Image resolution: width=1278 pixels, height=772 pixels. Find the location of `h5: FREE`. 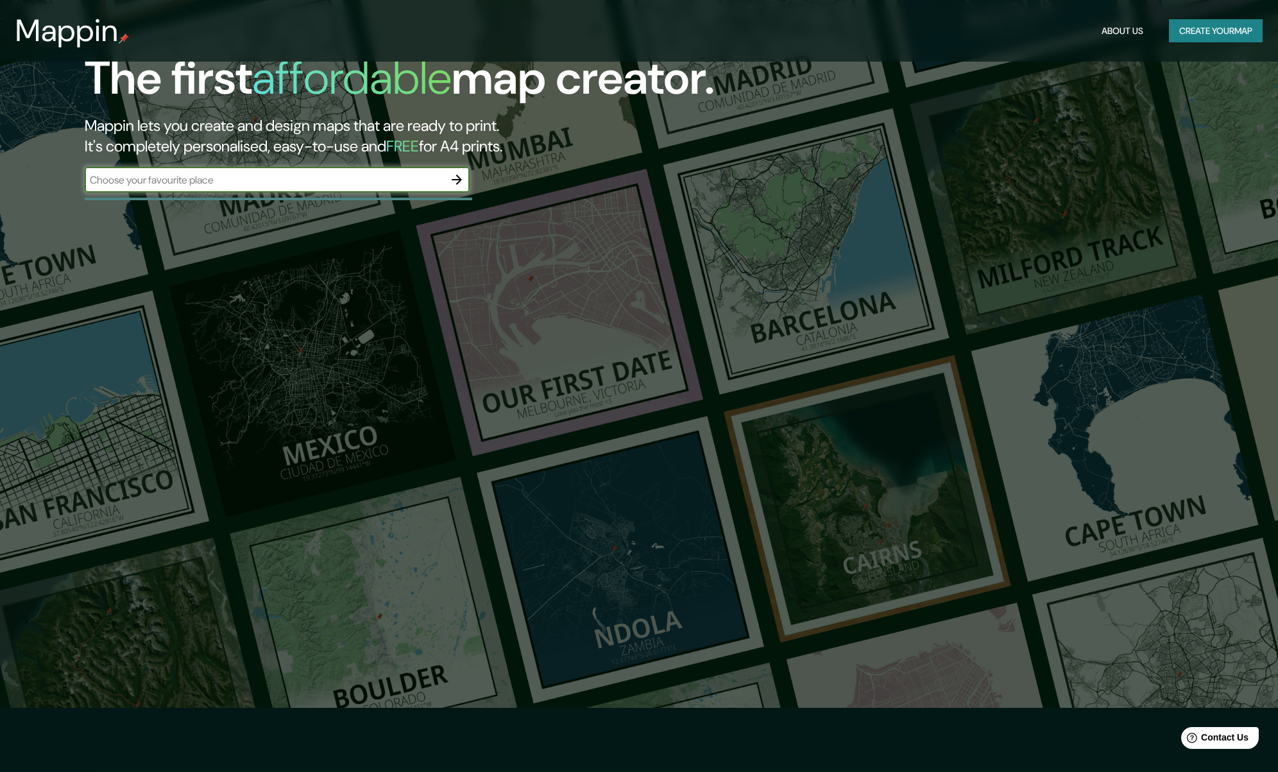

h5: FREE is located at coordinates (402, 146).